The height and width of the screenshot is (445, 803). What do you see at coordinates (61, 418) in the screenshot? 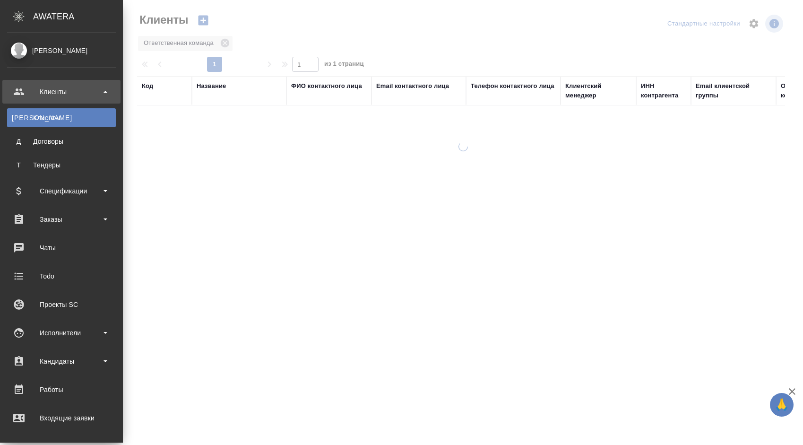
I see `div: Входящие заявки` at bounding box center [61, 418].